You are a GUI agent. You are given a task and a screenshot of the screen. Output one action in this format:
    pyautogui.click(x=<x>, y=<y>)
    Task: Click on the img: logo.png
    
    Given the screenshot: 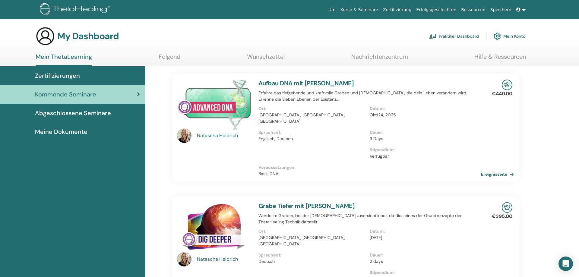 What is the action you would take?
    pyautogui.click(x=76, y=10)
    